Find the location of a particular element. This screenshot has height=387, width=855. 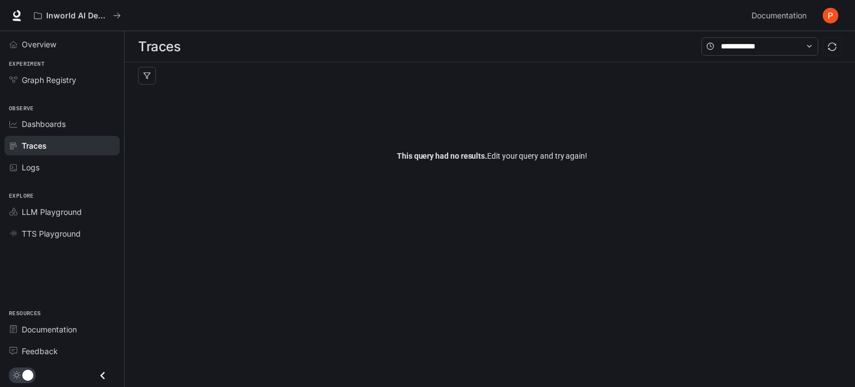

p: Inworld AI Demos is located at coordinates (77, 16).